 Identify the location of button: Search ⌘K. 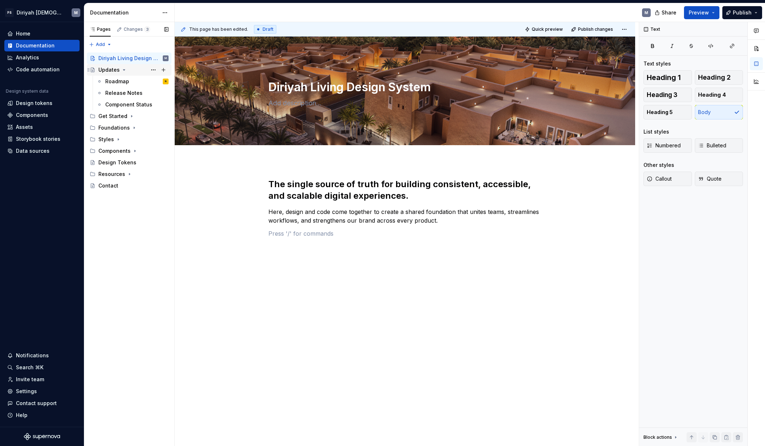
(42, 367).